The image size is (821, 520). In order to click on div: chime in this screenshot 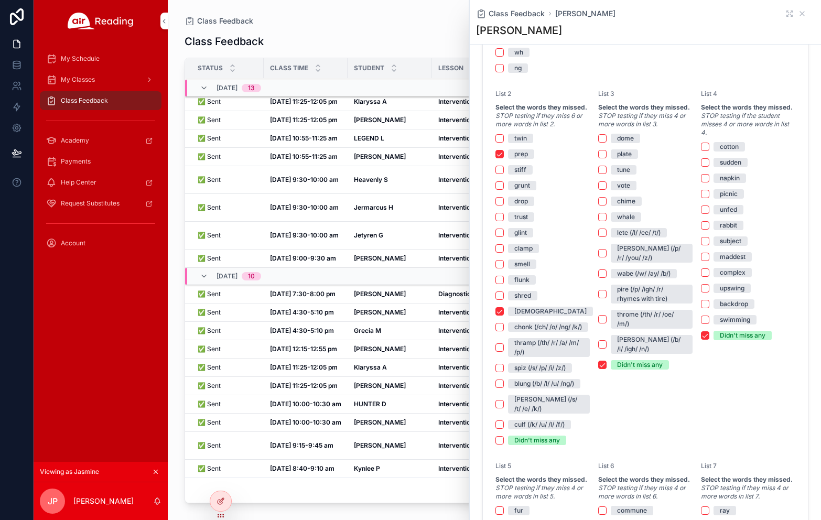, I will do `click(626, 201)`.